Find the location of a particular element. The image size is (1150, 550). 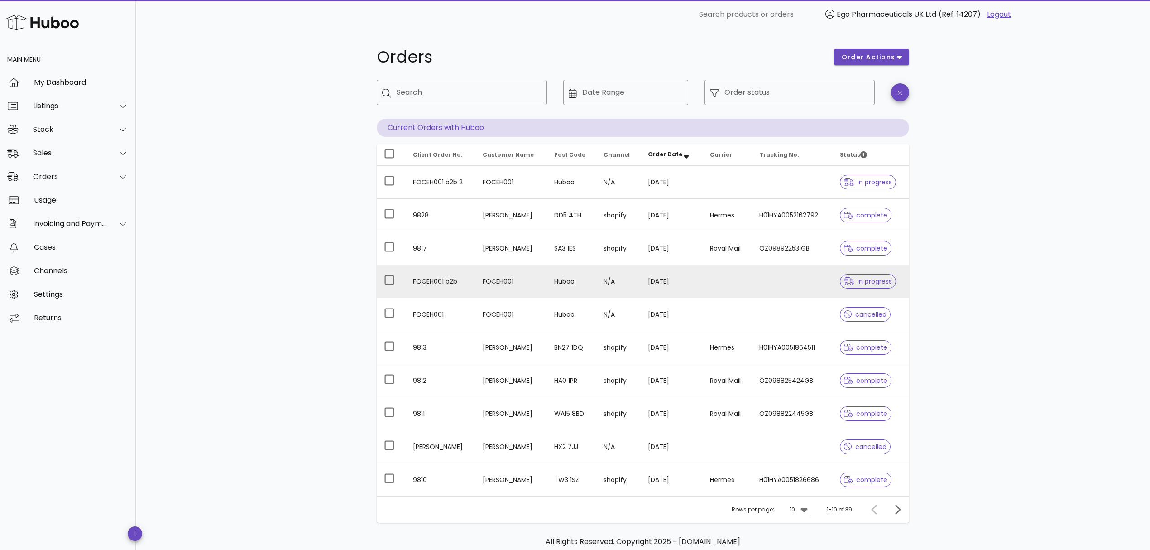

td: H01HYA0051864511 is located at coordinates (793, 347).